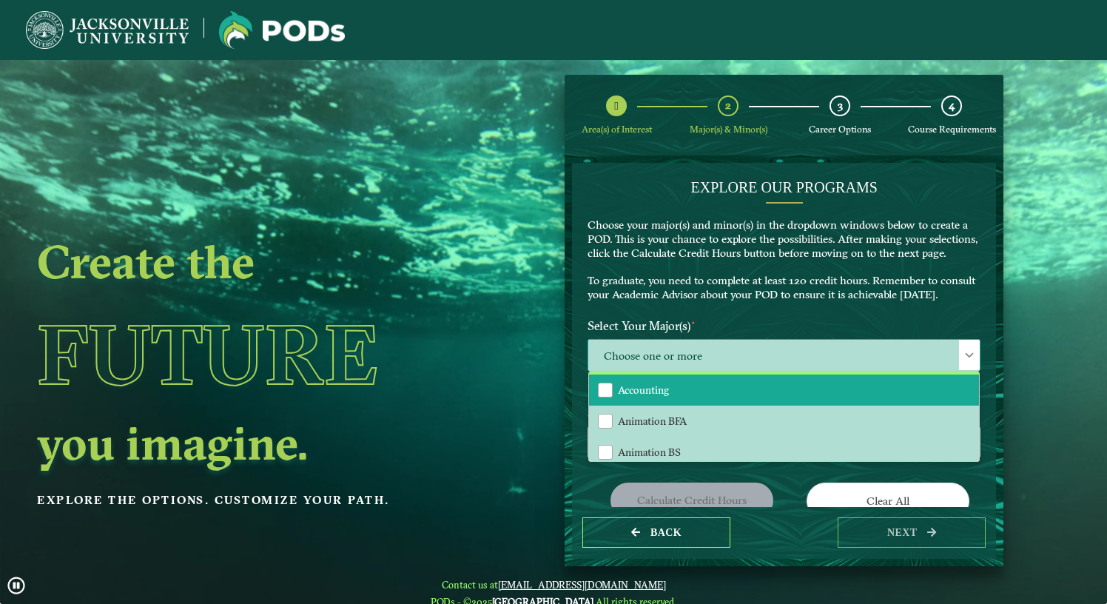 The width and height of the screenshot is (1107, 604). I want to click on button: Back, so click(656, 532).